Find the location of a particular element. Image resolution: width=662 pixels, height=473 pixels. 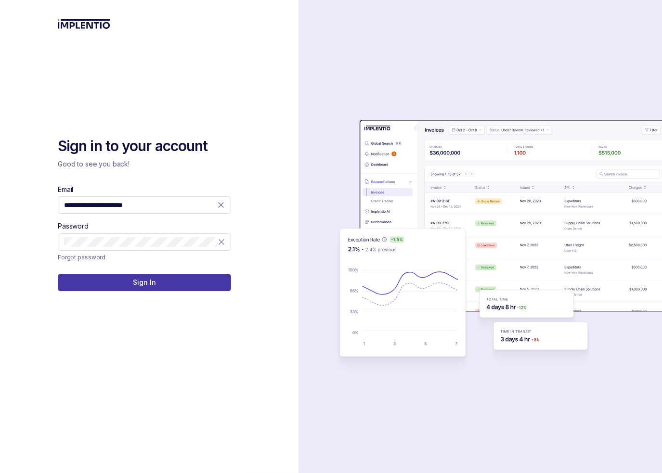

p: Forgot password is located at coordinates (81, 257).